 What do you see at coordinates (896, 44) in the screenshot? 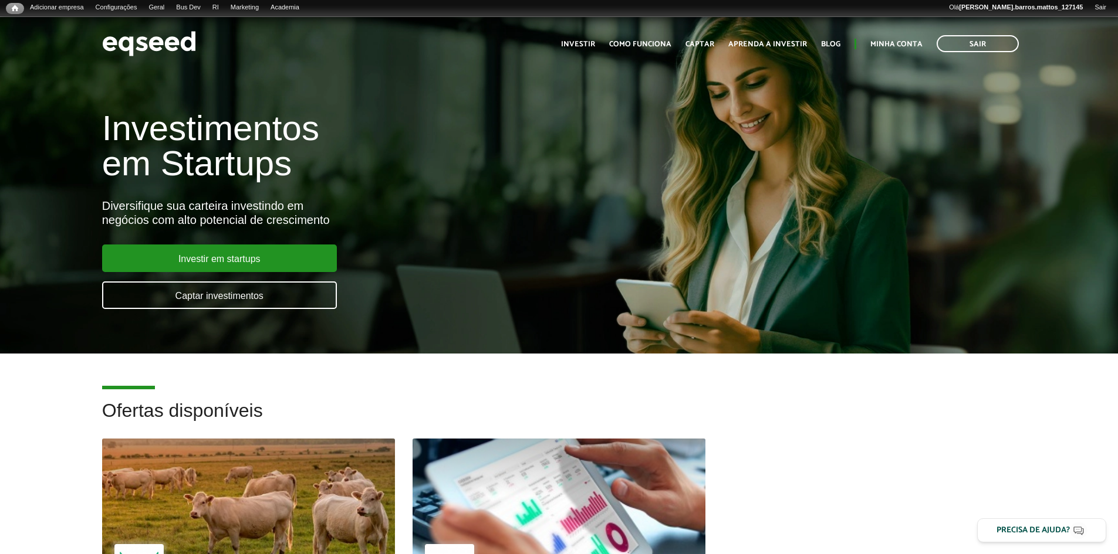
I see `a: Minha conta` at bounding box center [896, 44].